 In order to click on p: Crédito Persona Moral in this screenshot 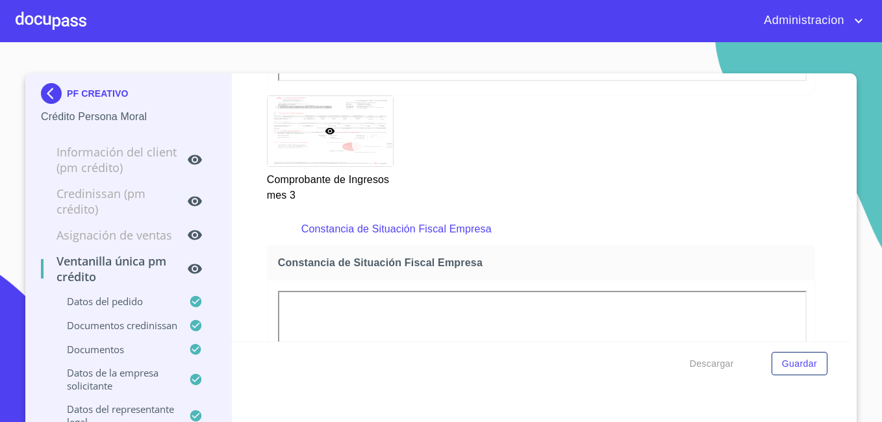, I will do `click(128, 117)`.